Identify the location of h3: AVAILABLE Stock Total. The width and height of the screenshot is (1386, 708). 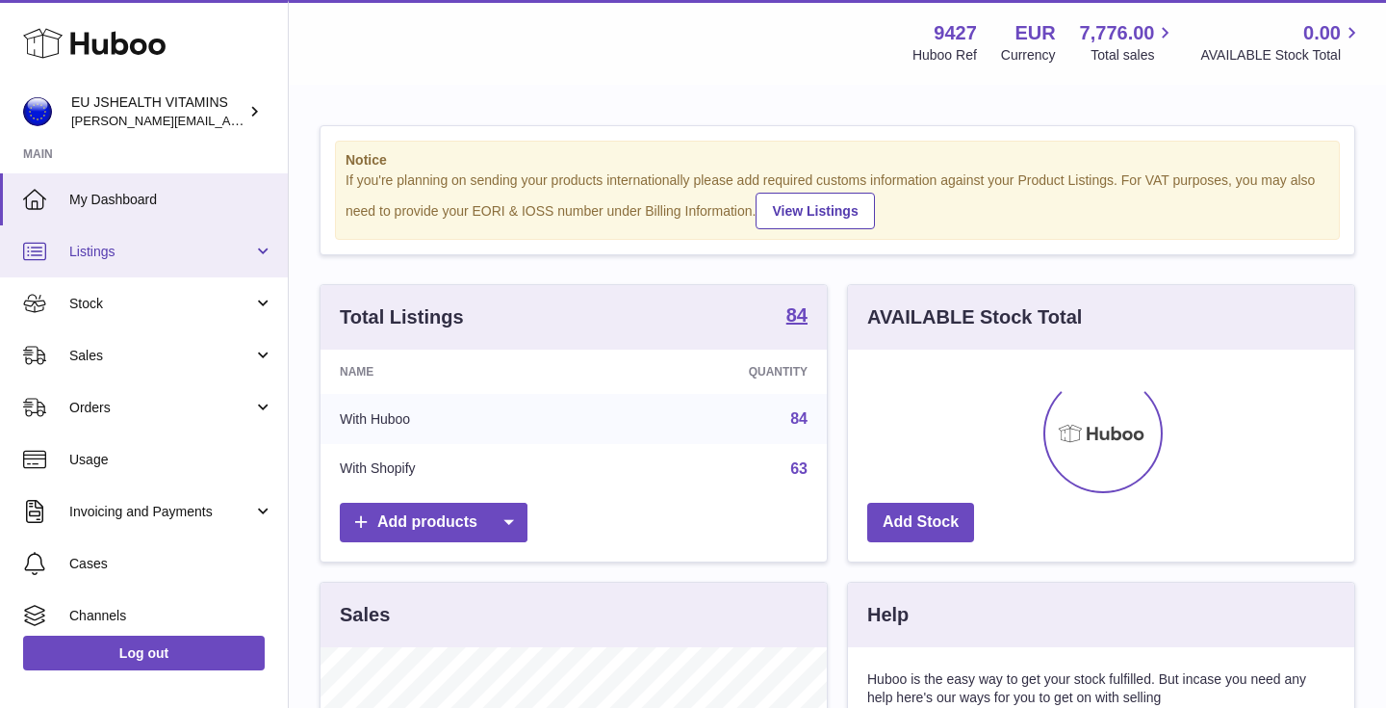
(974, 317).